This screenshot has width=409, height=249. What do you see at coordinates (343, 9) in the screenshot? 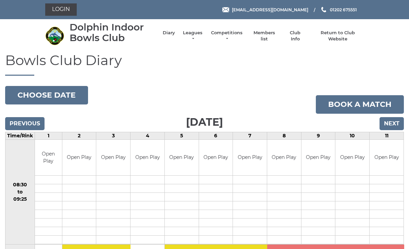
I see `span: 01202 675551` at bounding box center [343, 9].